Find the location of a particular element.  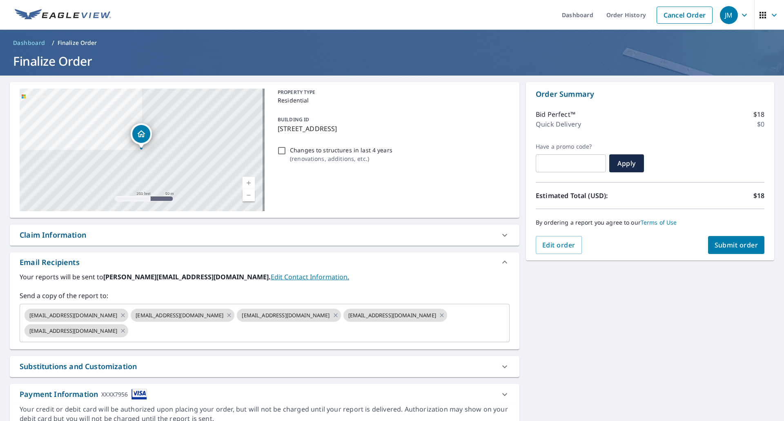

p: Order Summary is located at coordinates (650, 94).